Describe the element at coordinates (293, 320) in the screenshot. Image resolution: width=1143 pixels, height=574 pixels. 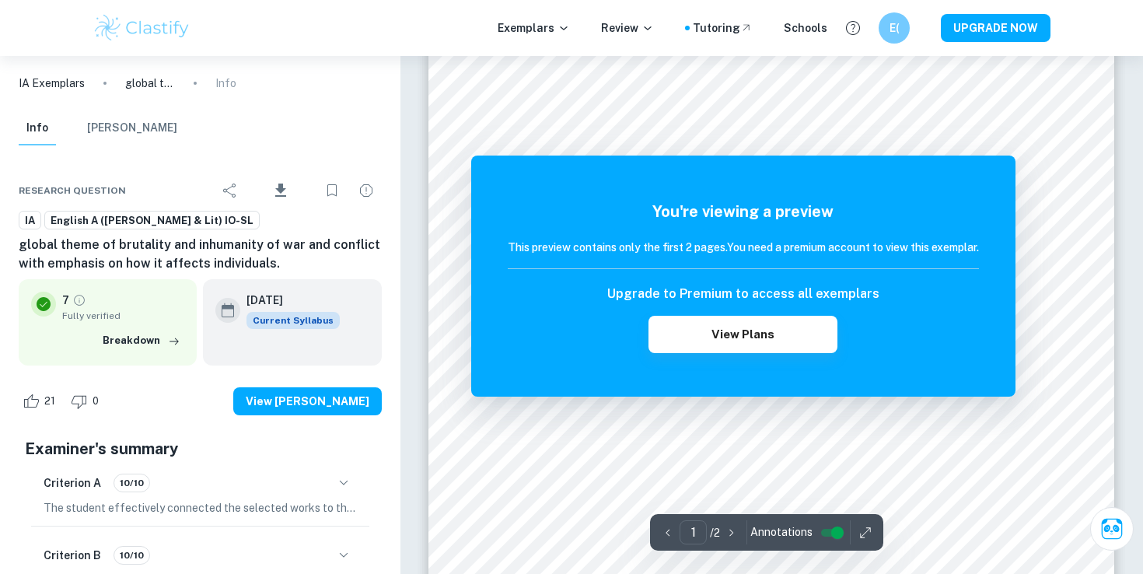
I see `span: Current Syllabus` at that location.